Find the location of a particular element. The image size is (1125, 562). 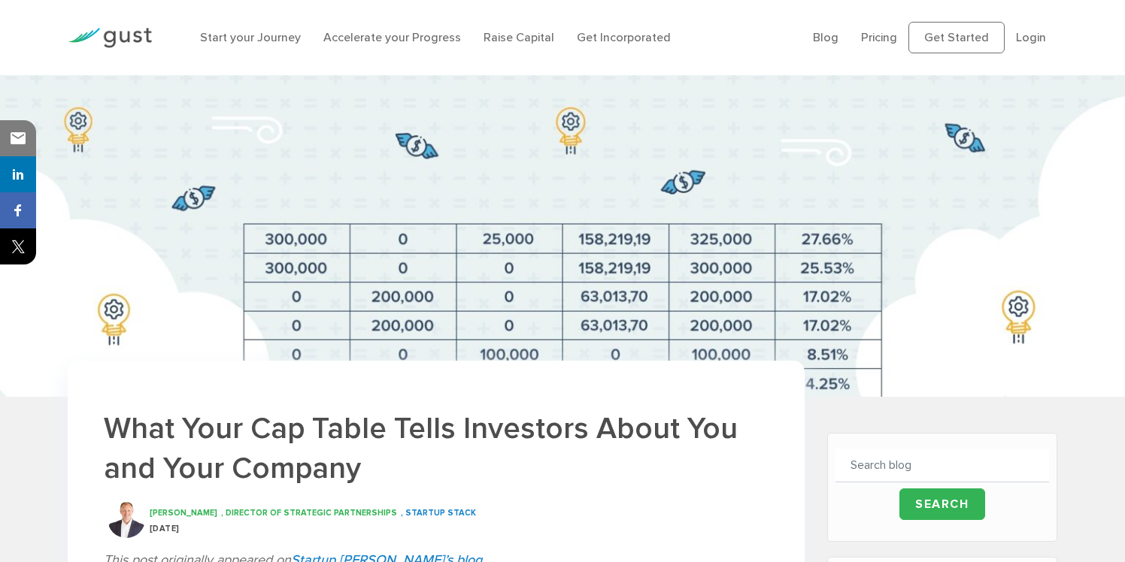

a: Start your Journey is located at coordinates (250, 37).